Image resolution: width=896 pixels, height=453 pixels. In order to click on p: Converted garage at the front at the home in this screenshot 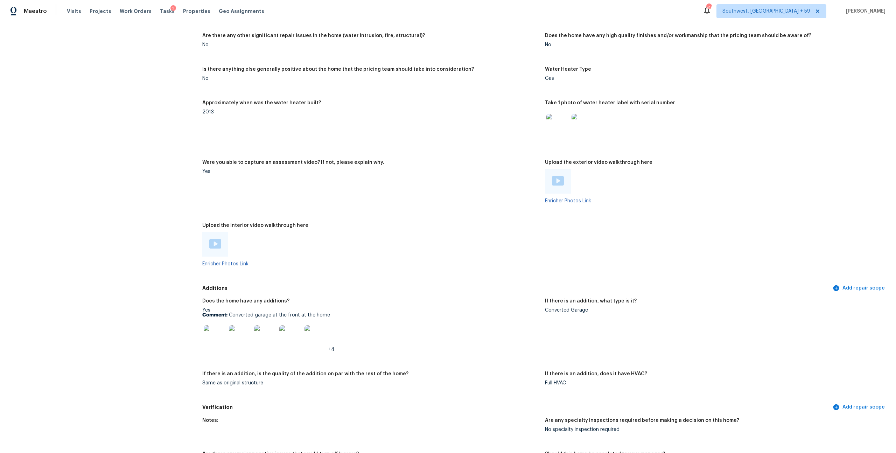, I will do `click(371, 315)`.